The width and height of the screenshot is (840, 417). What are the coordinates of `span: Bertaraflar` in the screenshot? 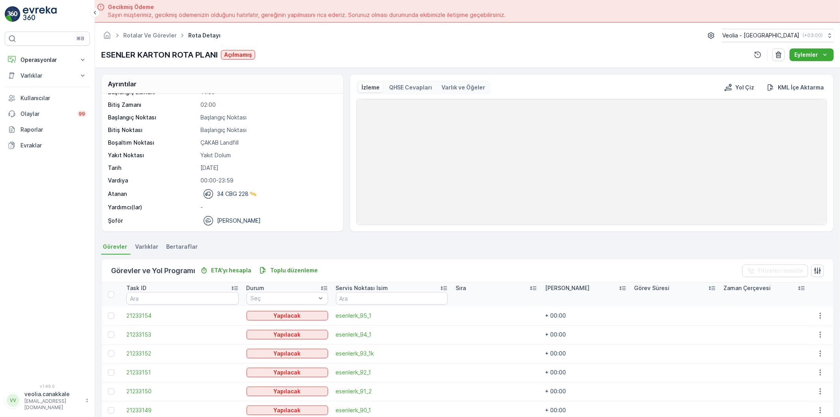 It's located at (182, 247).